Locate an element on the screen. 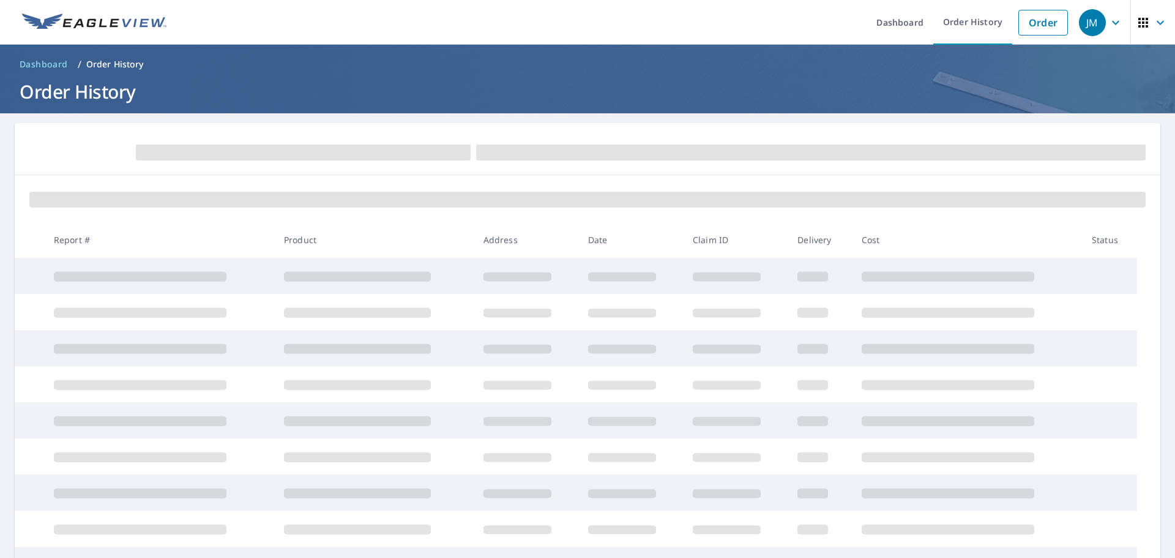  nav: breadcrumb is located at coordinates (588, 64).